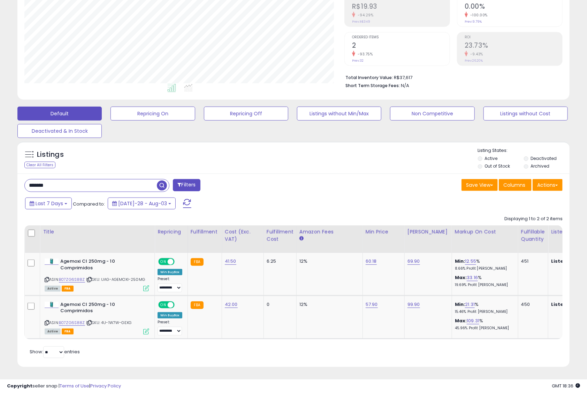 This screenshot has width=587, height=393. I want to click on div: Markup on Cost, so click(485, 232).